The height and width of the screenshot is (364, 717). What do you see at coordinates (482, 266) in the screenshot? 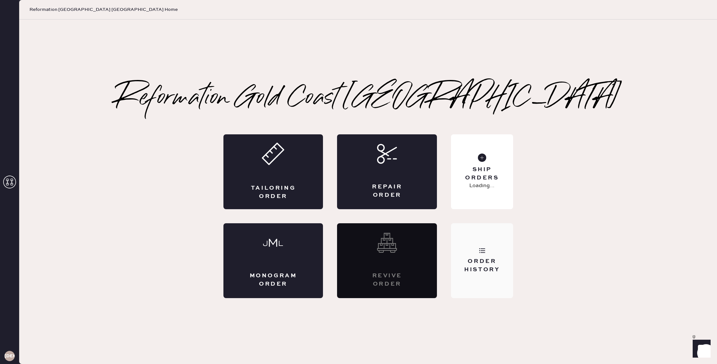
I see `div: Order History` at bounding box center [482, 266].